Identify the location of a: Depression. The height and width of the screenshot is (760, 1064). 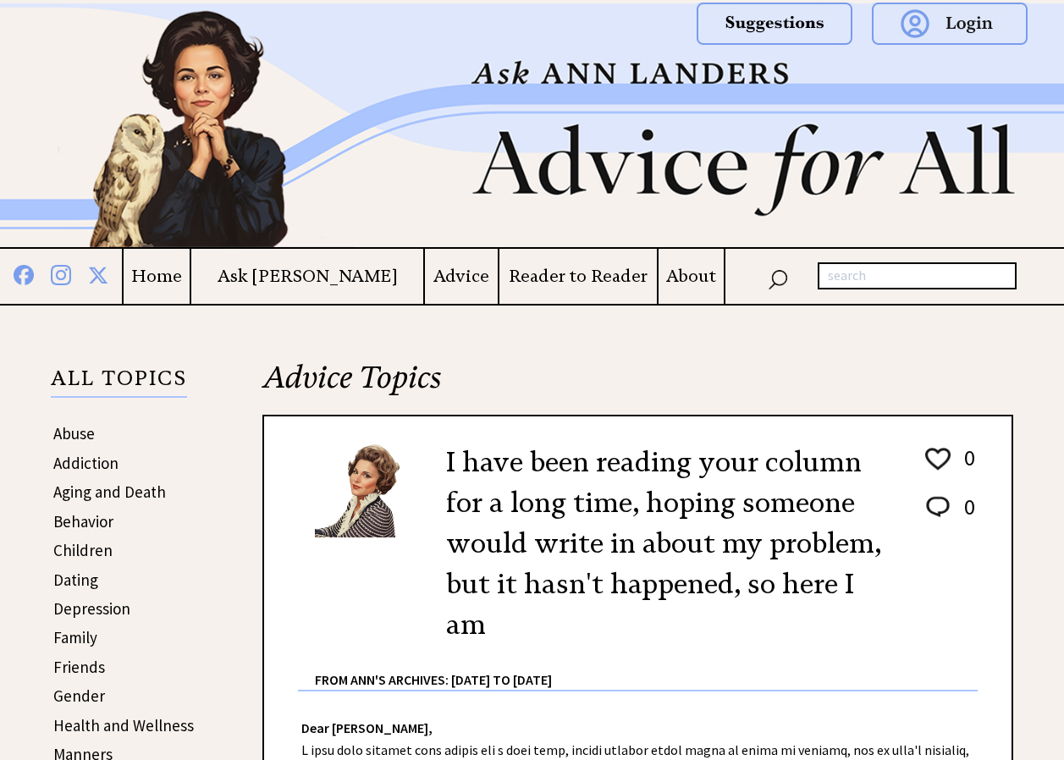
(91, 609).